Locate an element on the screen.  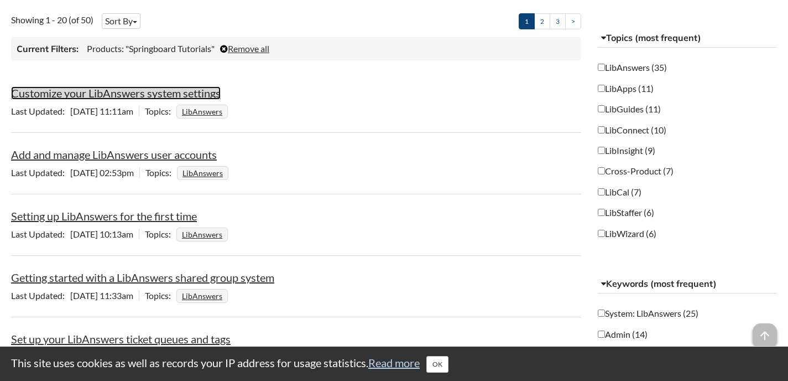
input: Cross-Product (7) is located at coordinates (601, 170).